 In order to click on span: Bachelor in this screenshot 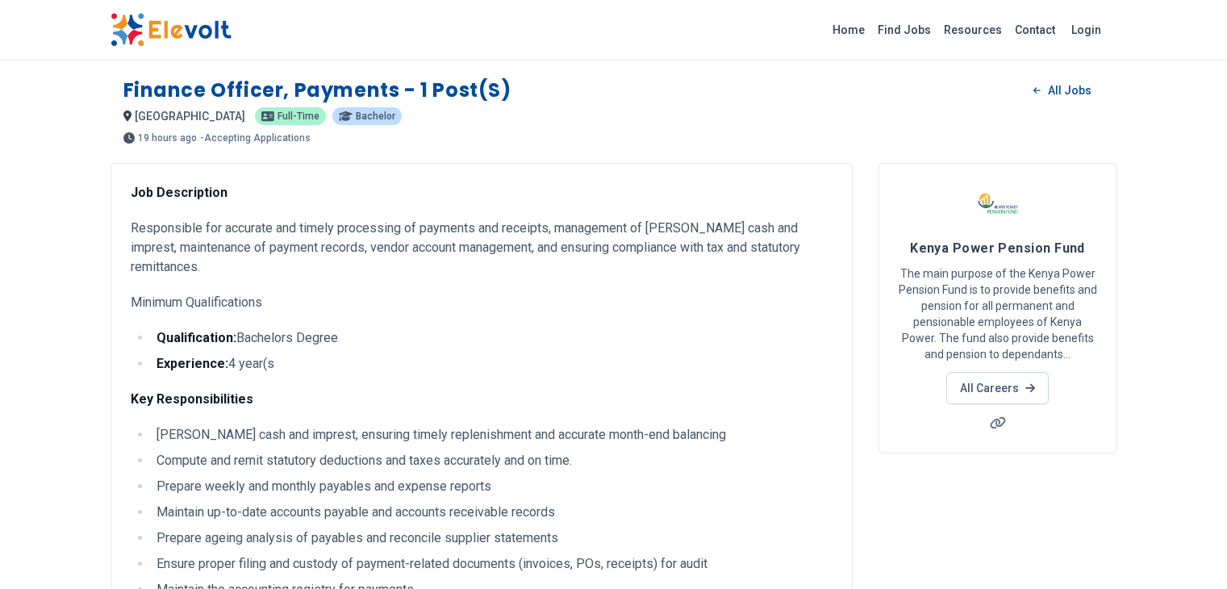, I will do `click(375, 116)`.